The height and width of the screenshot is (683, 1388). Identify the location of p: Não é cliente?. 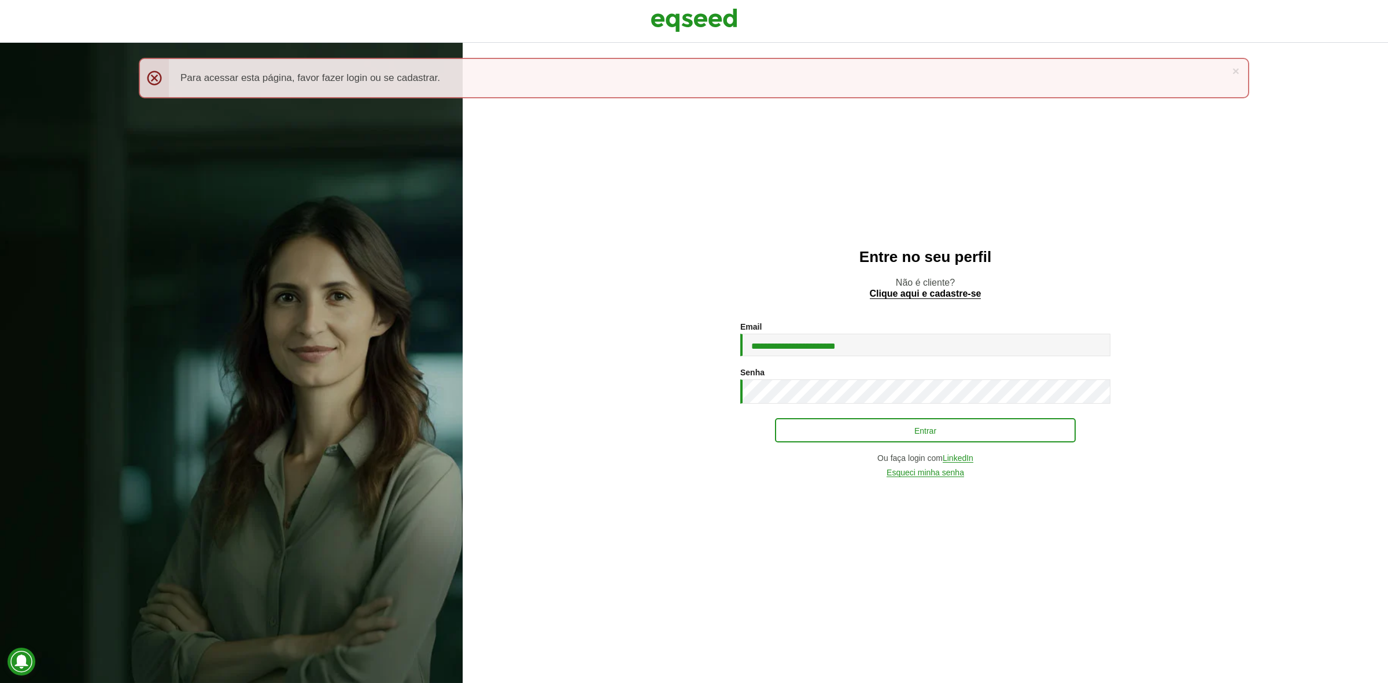
(925, 288).